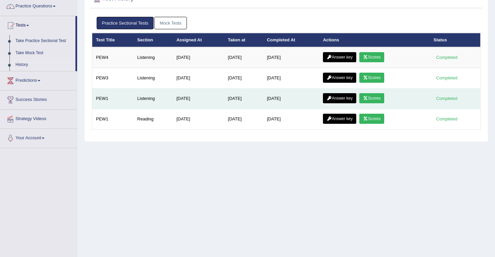 The height and width of the screenshot is (257, 495). Describe the element at coordinates (39, 80) in the screenshot. I see `a: Predictions` at that location.